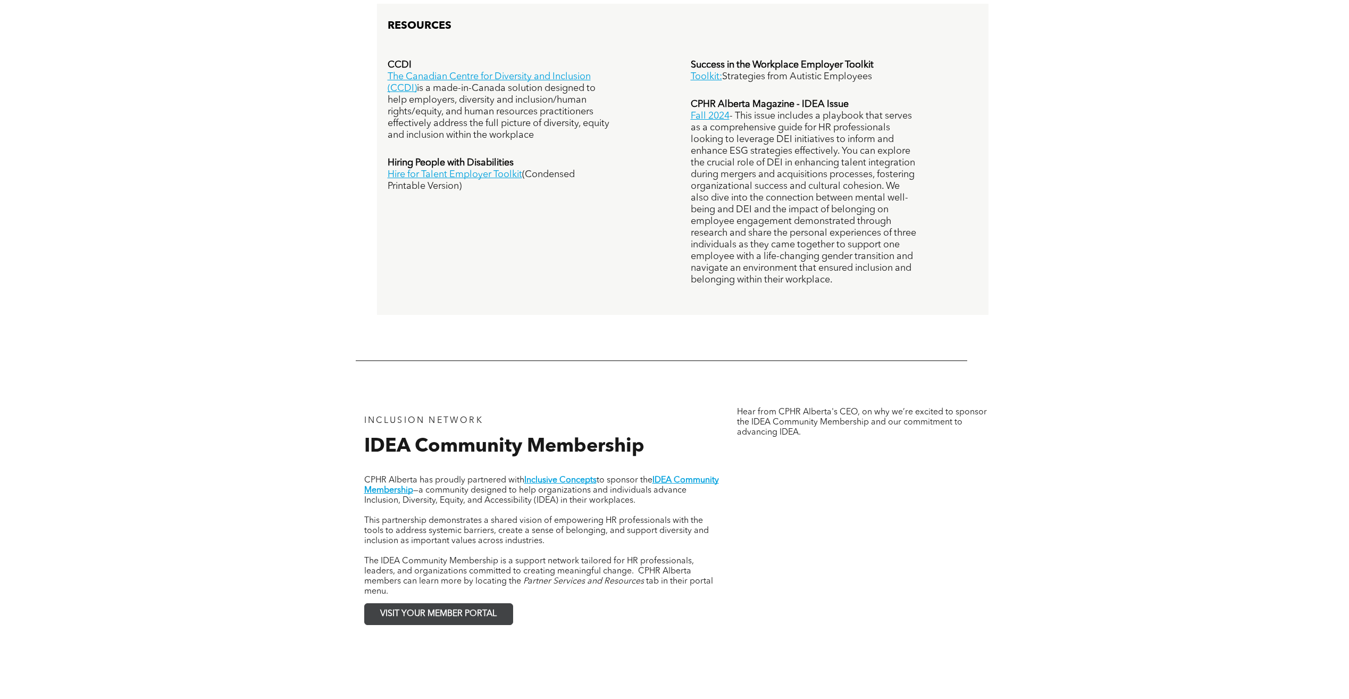 This screenshot has width=1349, height=699. I want to click on a: The Canadian Centre for Diversity and Inclusion (CCDI), so click(489, 82).